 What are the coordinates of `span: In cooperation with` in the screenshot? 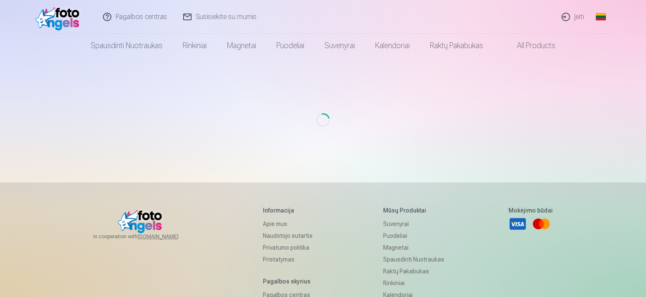 It's located at (146, 236).